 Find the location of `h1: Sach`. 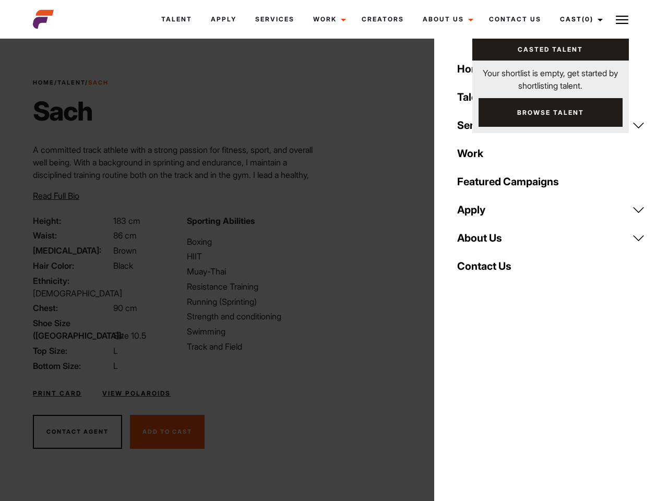

h1: Sach is located at coordinates (70, 111).